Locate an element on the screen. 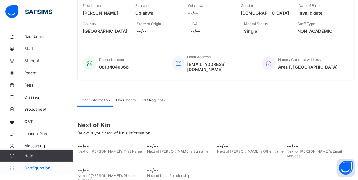  span: Parent is located at coordinates (49, 73).